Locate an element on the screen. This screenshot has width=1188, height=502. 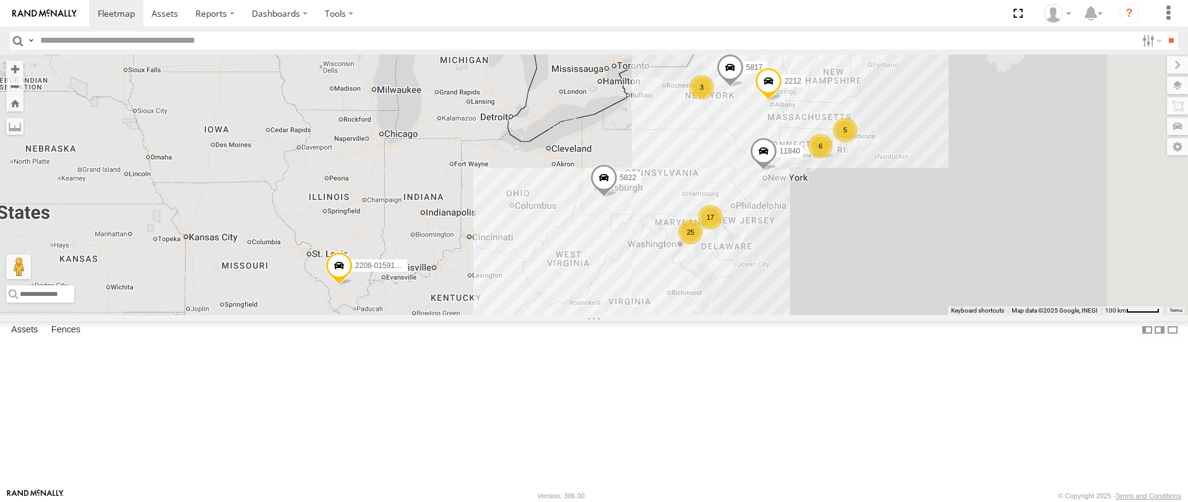
div: 3 is located at coordinates (702, 87).